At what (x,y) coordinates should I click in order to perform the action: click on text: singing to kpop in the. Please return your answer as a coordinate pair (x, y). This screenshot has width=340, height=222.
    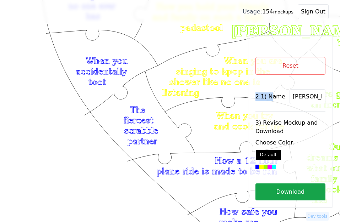
    Looking at the image, I should click on (223, 71).